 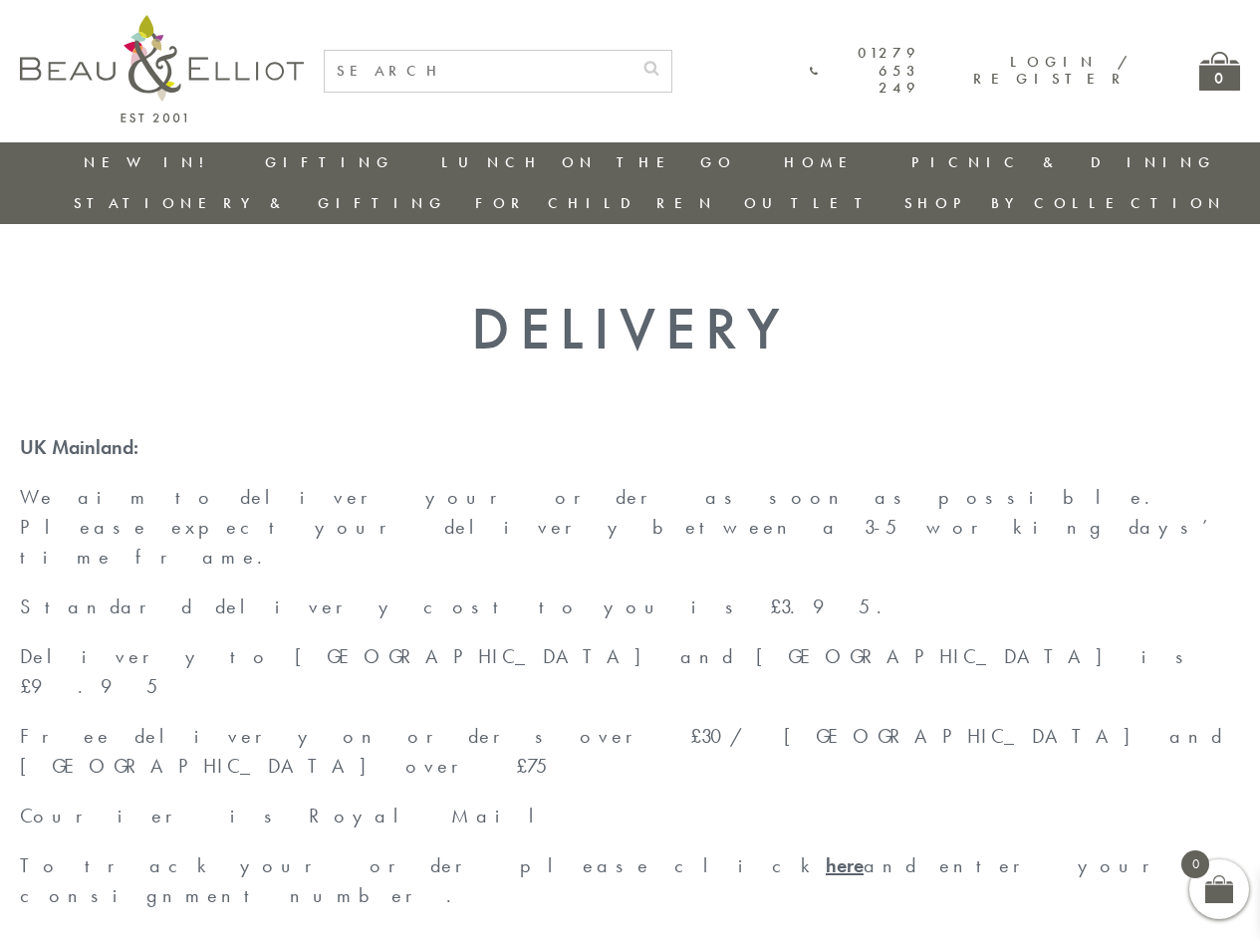 What do you see at coordinates (824, 162) in the screenshot?
I see `a: Home` at bounding box center [824, 162].